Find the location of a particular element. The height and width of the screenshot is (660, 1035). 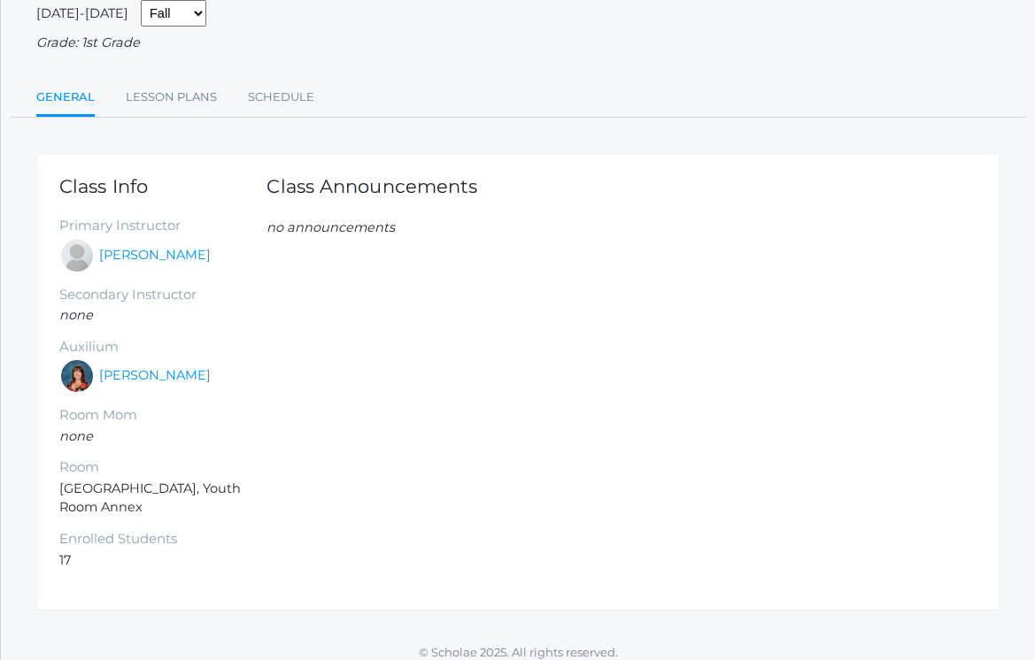

div: Heather Wallock is located at coordinates (77, 376).